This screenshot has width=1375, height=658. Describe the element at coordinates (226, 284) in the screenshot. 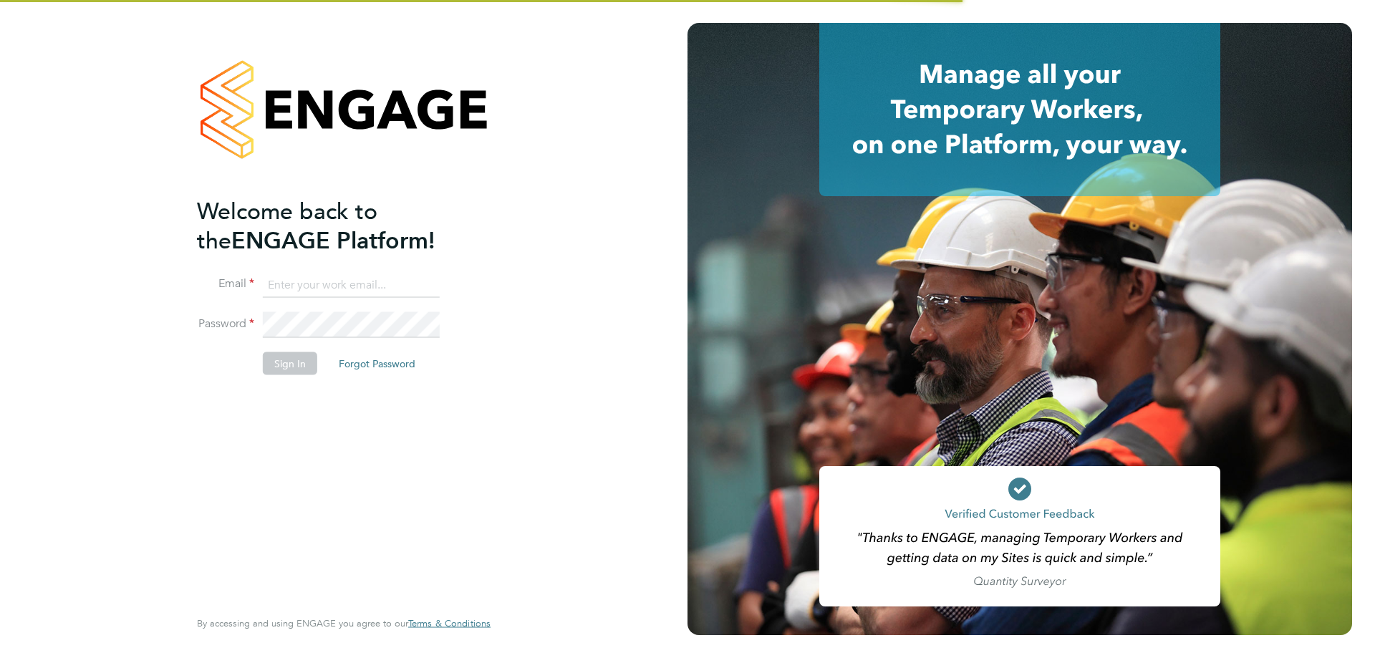

I see `label: Email` at that location.